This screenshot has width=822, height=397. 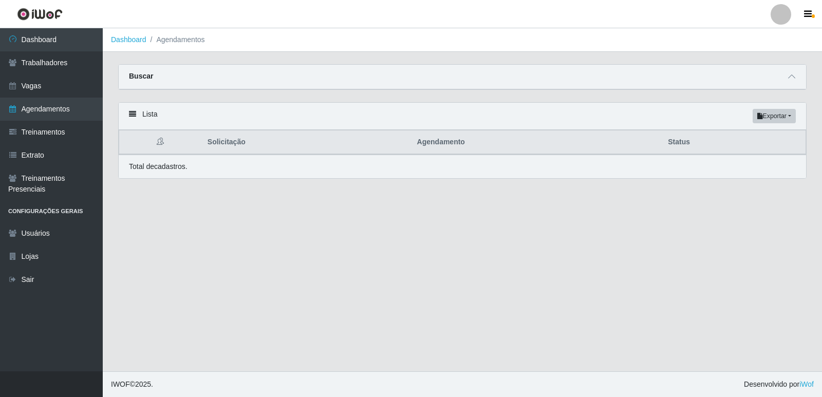 What do you see at coordinates (120, 385) in the screenshot?
I see `span: IWOF` at bounding box center [120, 385].